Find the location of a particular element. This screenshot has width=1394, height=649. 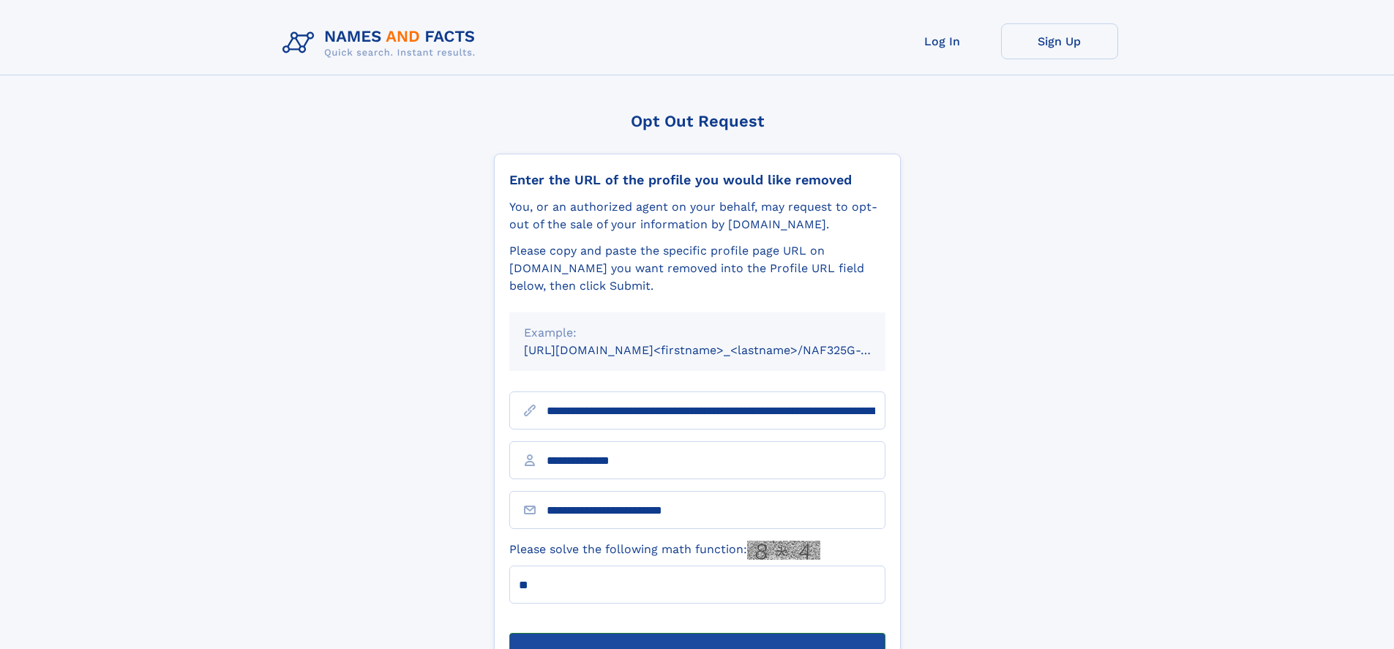

div: Enter the URL of the profile you would like removed is located at coordinates (697, 180).